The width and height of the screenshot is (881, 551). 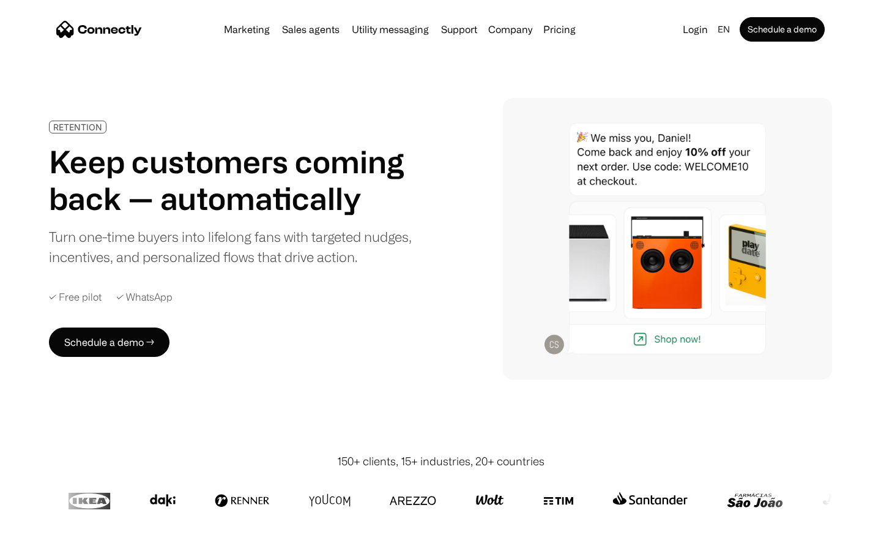 I want to click on div: 150+ clients, 15+ industries, 20+ countries, so click(x=441, y=461).